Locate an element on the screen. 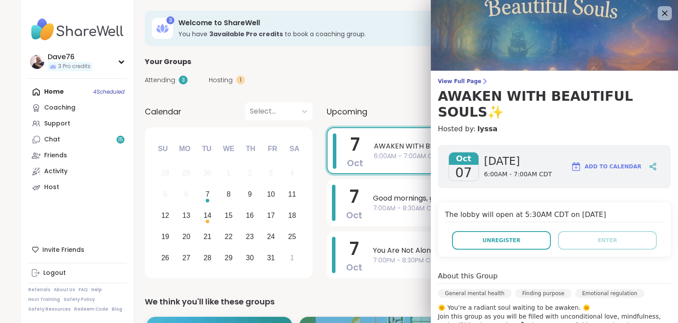 Image resolution: width=678 pixels, height=323 pixels. div: Not available Monday, September 29th, 2025 is located at coordinates (186, 173).